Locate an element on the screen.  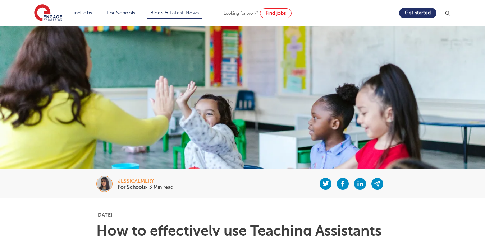
div: jessicaemery is located at coordinates (146, 181).